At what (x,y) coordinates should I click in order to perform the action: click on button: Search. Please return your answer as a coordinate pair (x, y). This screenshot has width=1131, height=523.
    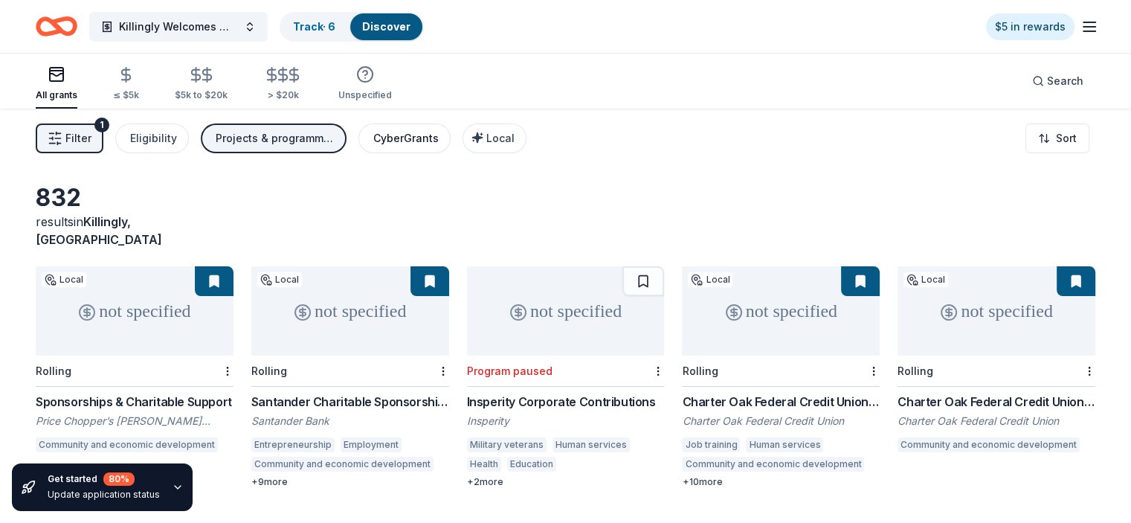
    Looking at the image, I should click on (1058, 81).